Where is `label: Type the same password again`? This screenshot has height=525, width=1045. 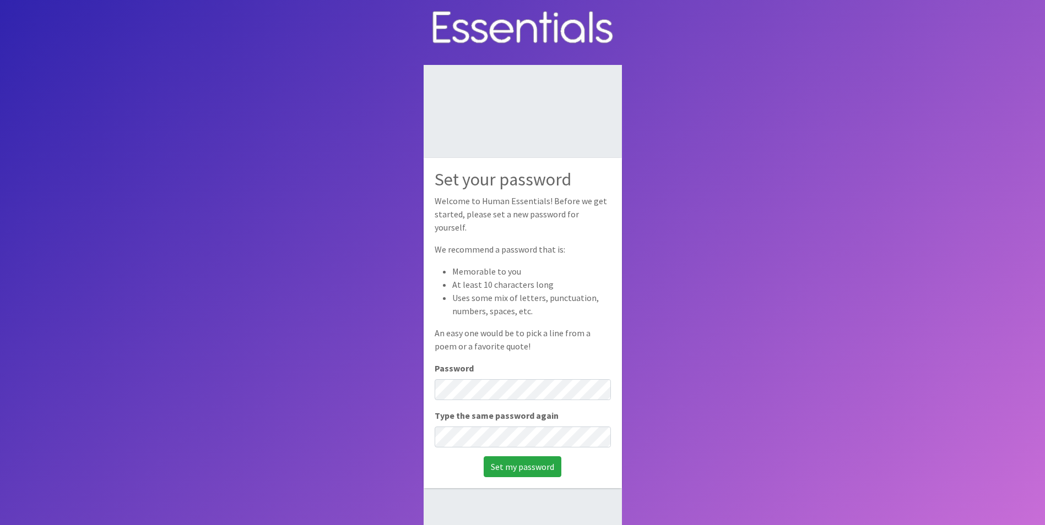
label: Type the same password again is located at coordinates (496, 416).